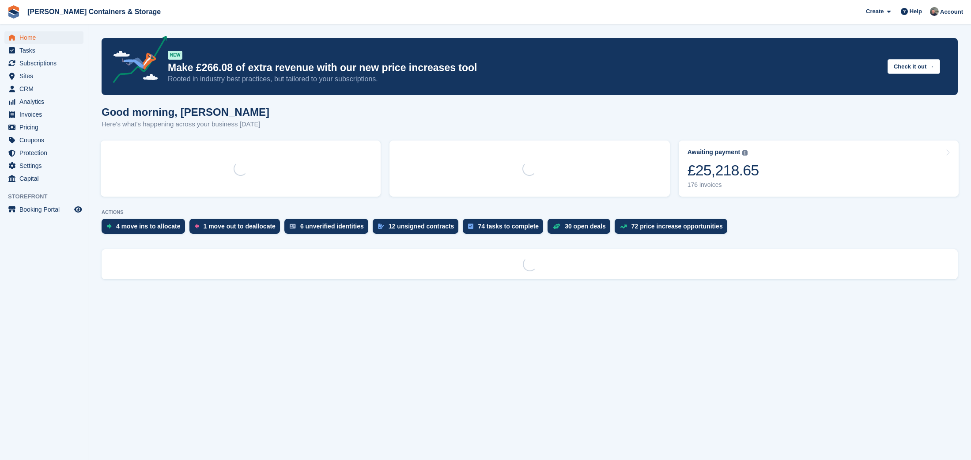 This screenshot has height=460, width=971. I want to click on img: icon-info-grey-7440780725fd019a000dd9b08b2336e03edf1995a4989e88bcd33f0948082b44.svg, so click(745, 153).